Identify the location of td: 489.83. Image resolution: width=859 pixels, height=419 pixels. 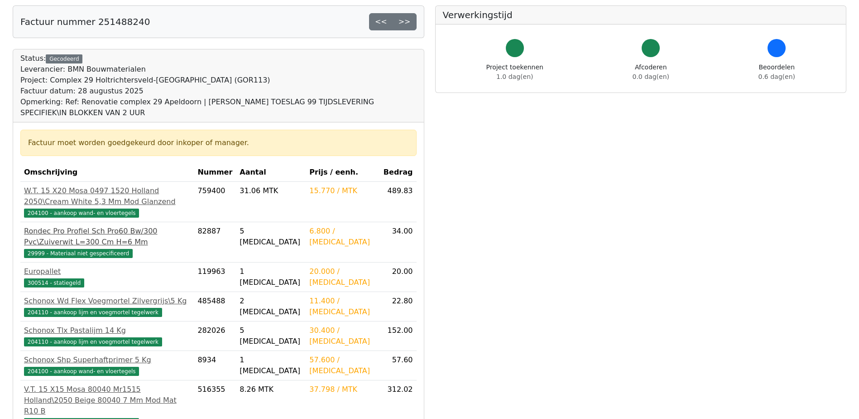
(398, 202).